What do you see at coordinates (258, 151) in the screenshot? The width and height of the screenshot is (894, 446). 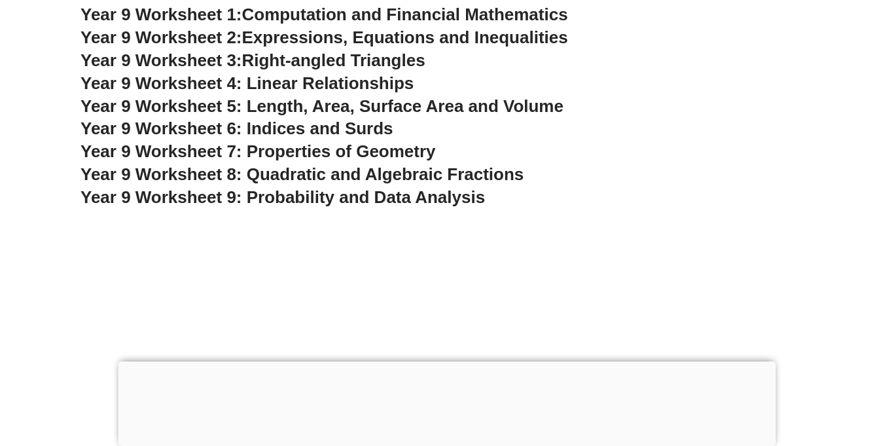 I see `a: Year 9 Worksheet 7: Properties of Geometry` at bounding box center [258, 151].